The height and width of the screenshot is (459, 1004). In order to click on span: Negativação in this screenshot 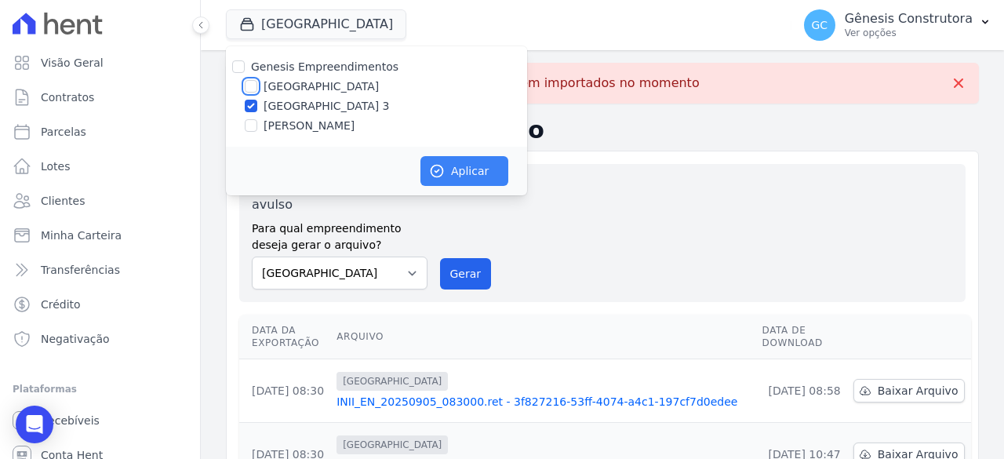, I will do `click(75, 339)`.